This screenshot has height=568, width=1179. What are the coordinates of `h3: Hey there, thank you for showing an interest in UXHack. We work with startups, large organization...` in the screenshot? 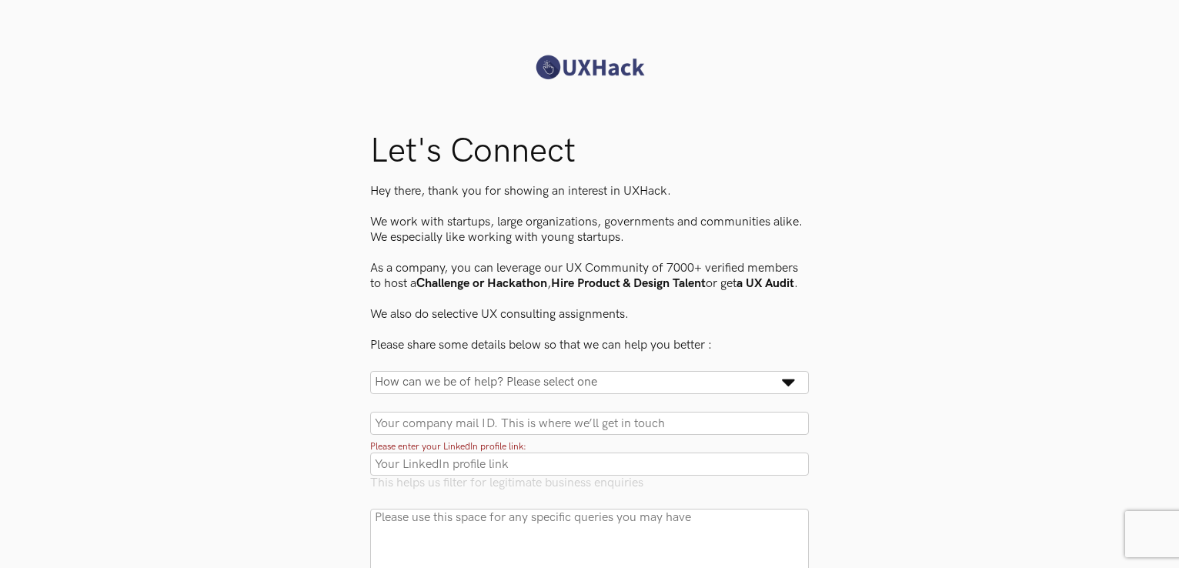 It's located at (590, 269).